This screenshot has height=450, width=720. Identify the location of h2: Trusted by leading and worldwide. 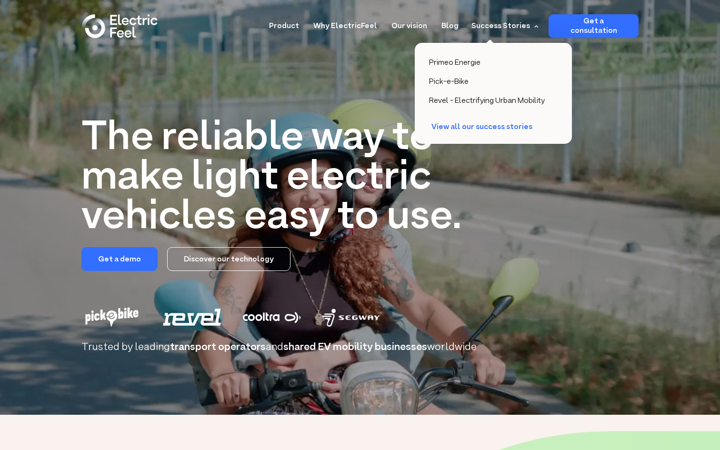
(360, 347).